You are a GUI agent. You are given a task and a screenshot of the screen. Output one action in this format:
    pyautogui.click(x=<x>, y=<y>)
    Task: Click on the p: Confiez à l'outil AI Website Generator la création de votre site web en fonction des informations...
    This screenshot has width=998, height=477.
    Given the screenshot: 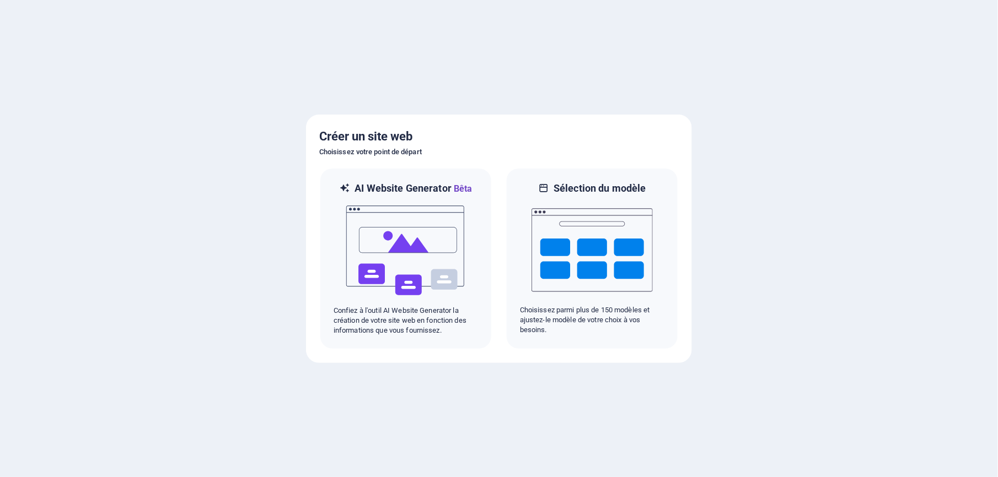 What is the action you would take?
    pyautogui.click(x=406, y=321)
    